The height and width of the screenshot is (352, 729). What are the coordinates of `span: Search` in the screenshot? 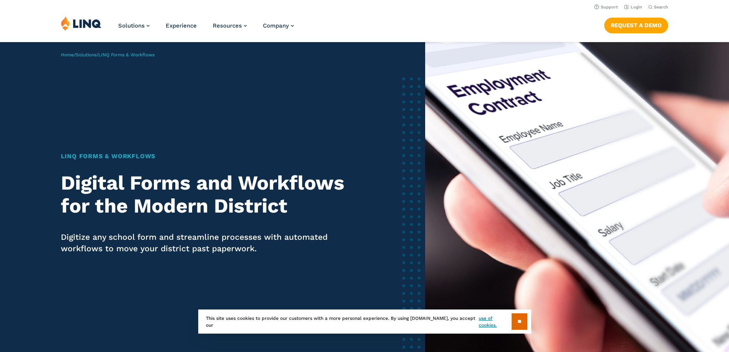 It's located at (661, 7).